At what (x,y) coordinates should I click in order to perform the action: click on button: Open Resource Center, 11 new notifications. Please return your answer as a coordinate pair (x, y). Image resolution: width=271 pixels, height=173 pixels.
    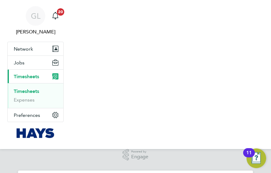
    Looking at the image, I should click on (257, 158).